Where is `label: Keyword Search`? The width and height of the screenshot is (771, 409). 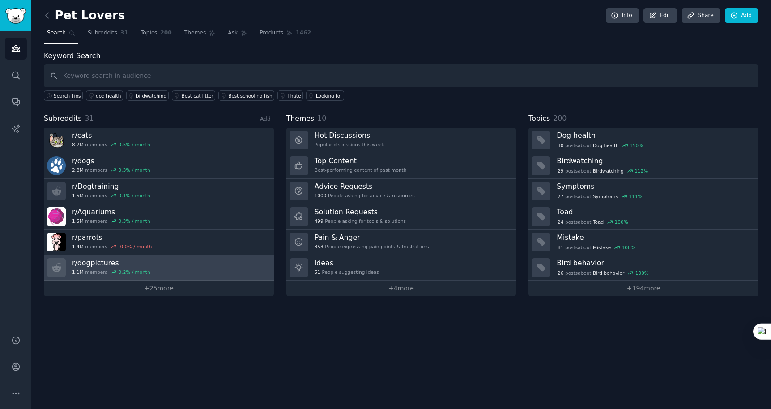
label: Keyword Search is located at coordinates (72, 56).